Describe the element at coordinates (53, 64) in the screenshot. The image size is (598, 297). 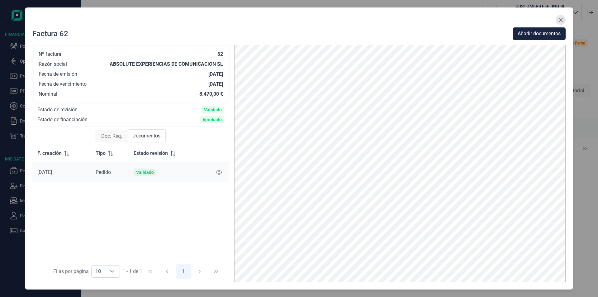
I see `div: Razón social` at that location.